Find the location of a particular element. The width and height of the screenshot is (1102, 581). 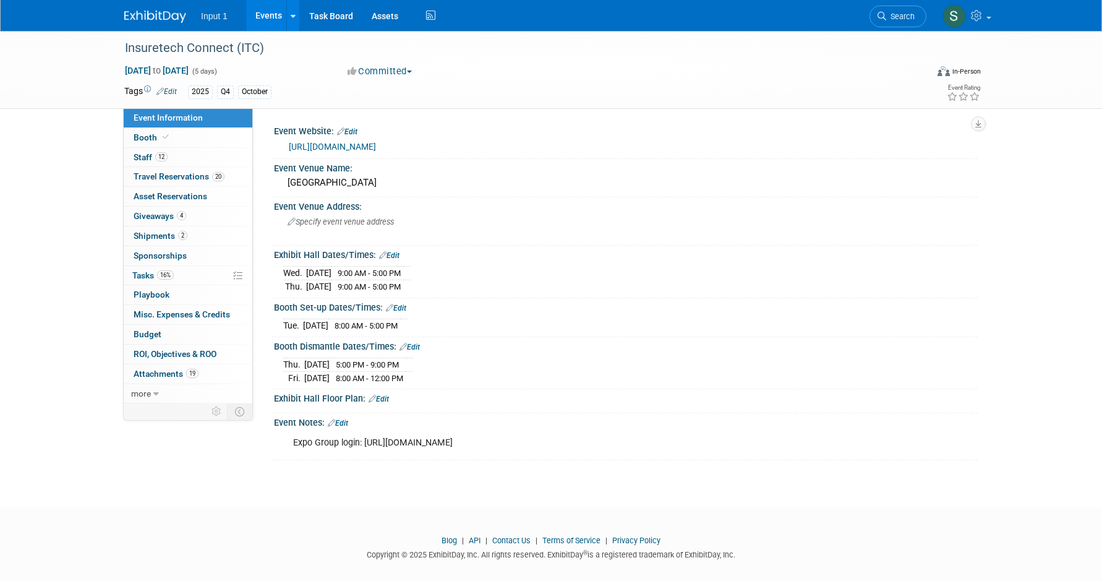

div: October is located at coordinates (255, 92).